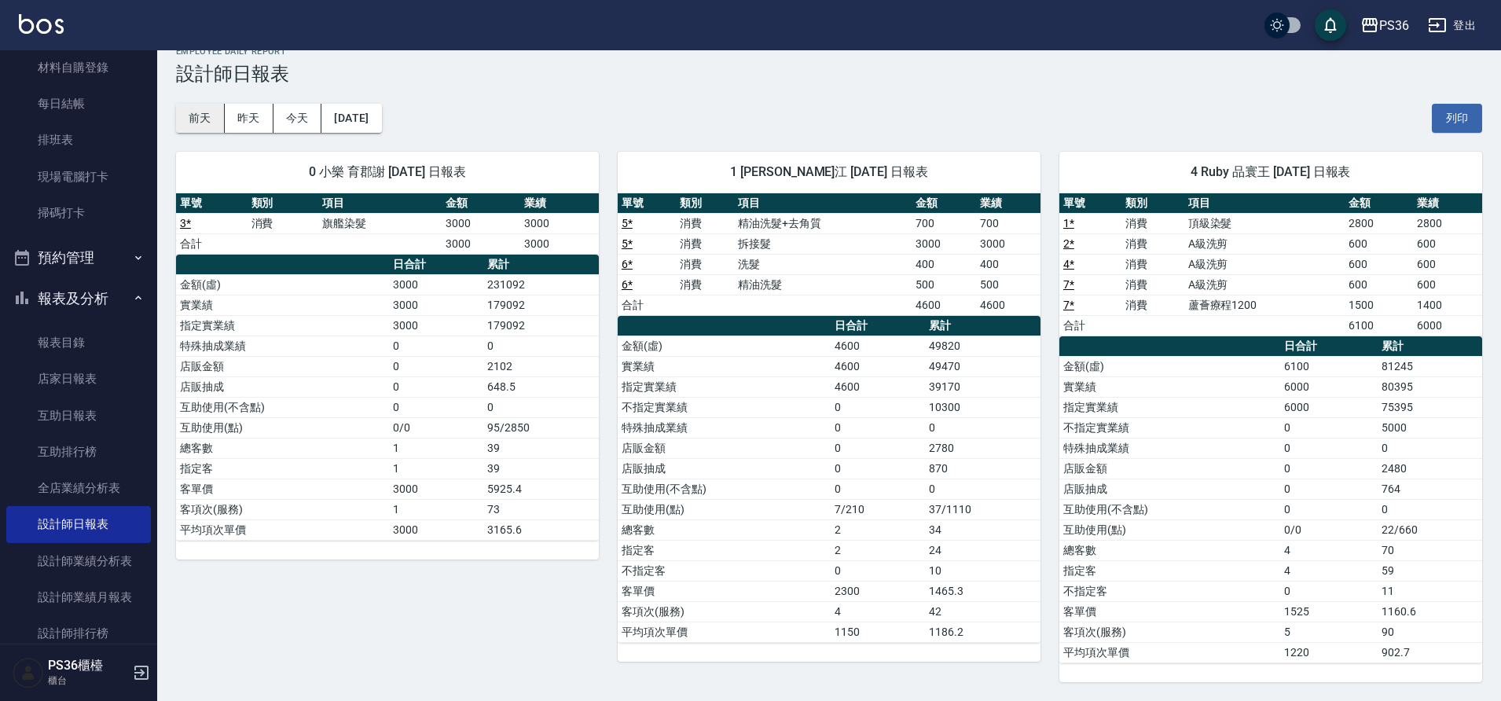  I want to click on td: 合計, so click(647, 305).